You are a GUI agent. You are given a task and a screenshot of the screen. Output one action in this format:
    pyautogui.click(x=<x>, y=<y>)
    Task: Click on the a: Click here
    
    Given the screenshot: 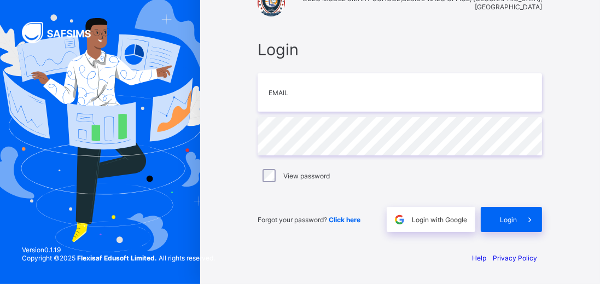 What is the action you would take?
    pyautogui.click(x=344, y=219)
    